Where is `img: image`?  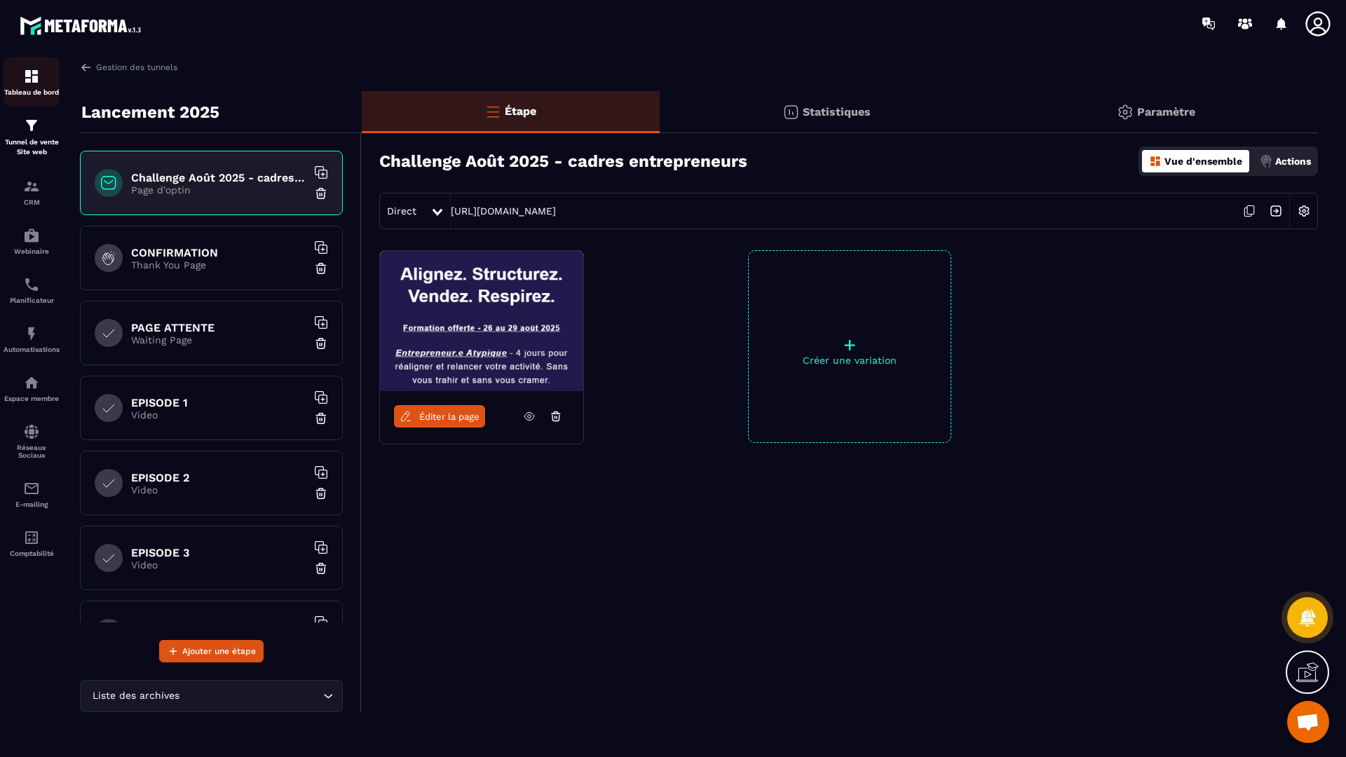 img: image is located at coordinates (482, 321).